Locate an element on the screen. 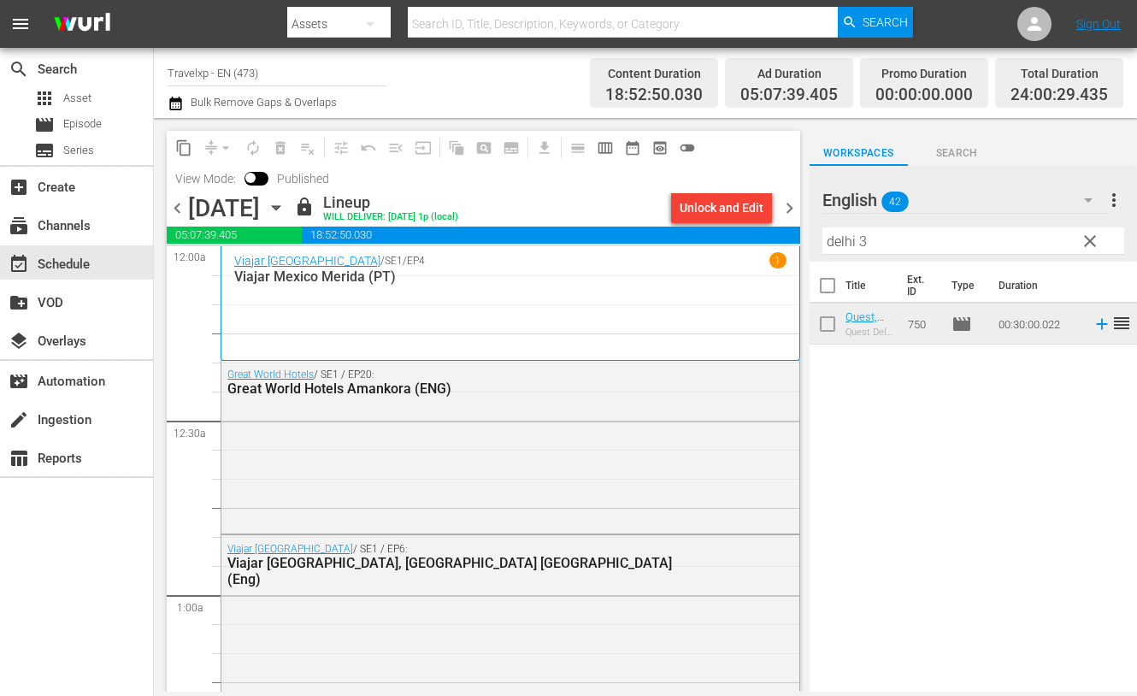 The height and width of the screenshot is (696, 1137). th: Type is located at coordinates (965, 286).